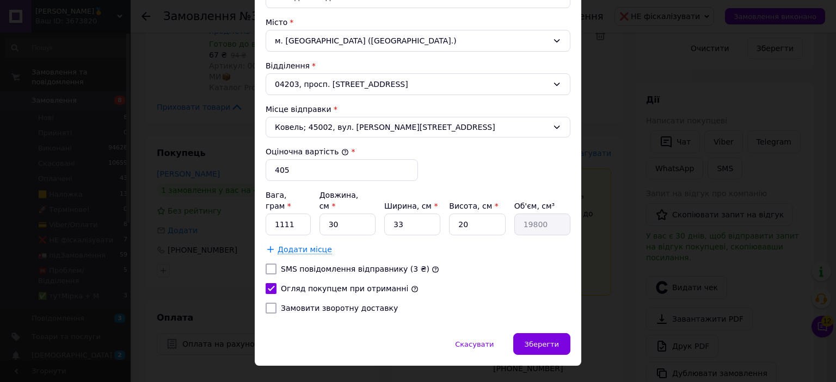  What do you see at coordinates (278, 201) in the screenshot?
I see `label: Вага, грам` at bounding box center [278, 201].